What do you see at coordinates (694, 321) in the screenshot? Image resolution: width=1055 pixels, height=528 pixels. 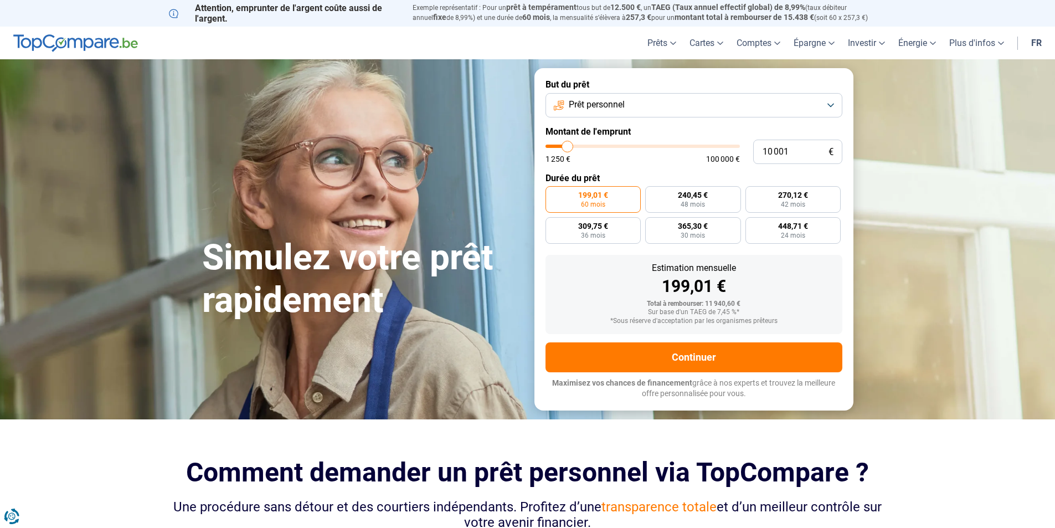 I see `div: *Sous réserve d'acceptation par les organismes prêteurs` at bounding box center [694, 321].